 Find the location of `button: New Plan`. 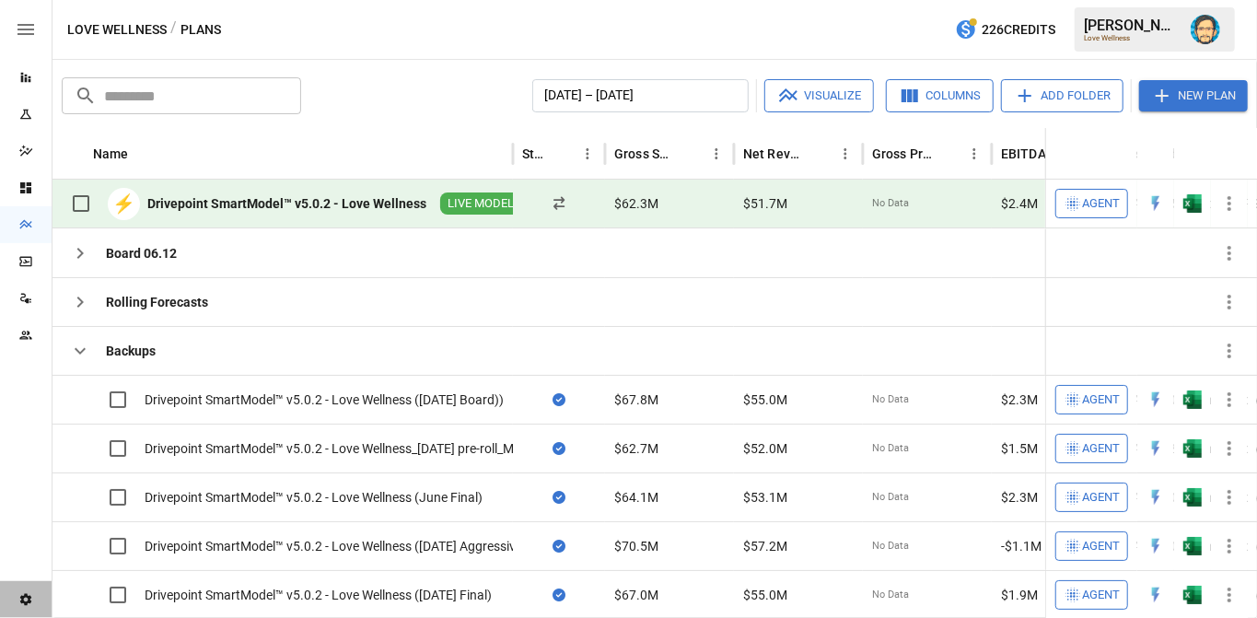

button: New Plan is located at coordinates (1193, 96).